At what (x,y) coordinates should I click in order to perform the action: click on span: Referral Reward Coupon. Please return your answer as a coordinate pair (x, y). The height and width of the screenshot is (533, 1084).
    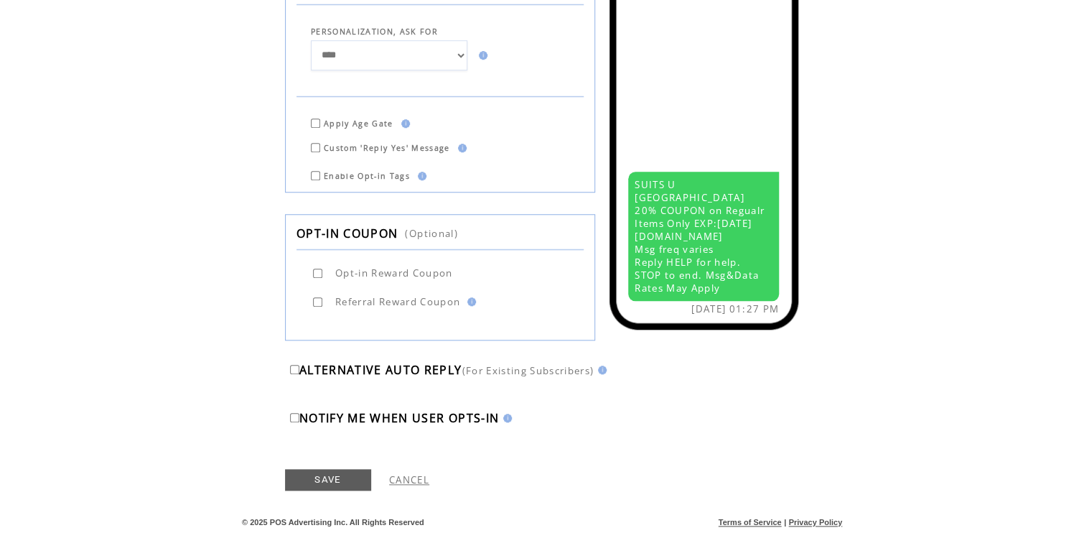
    Looking at the image, I should click on (398, 301).